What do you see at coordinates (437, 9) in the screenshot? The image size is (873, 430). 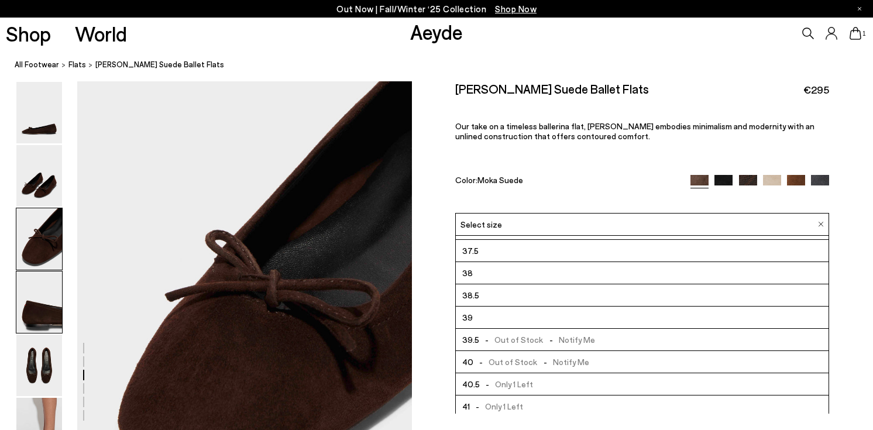 I see `p: Out Now | Fall/Winter ‘25 Collection` at bounding box center [437, 9].